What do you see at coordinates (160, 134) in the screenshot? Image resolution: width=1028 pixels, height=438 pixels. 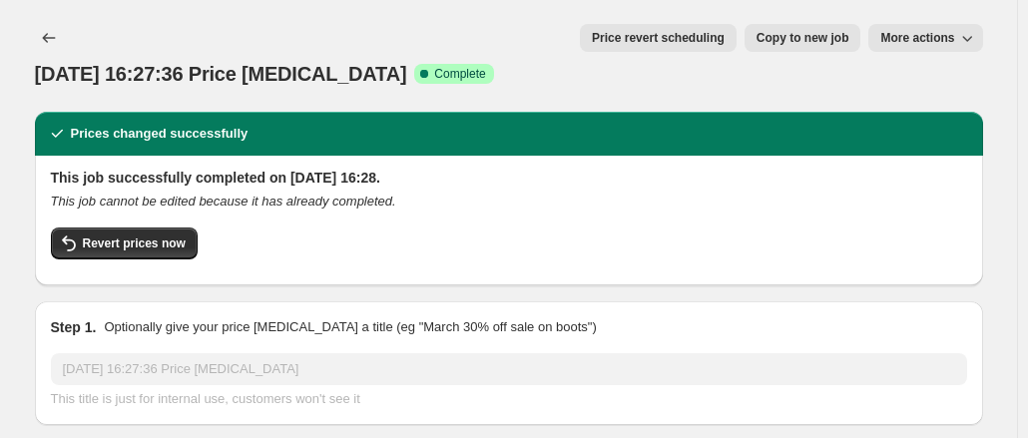 I see `h2: Prices changed successfully` at bounding box center [160, 134].